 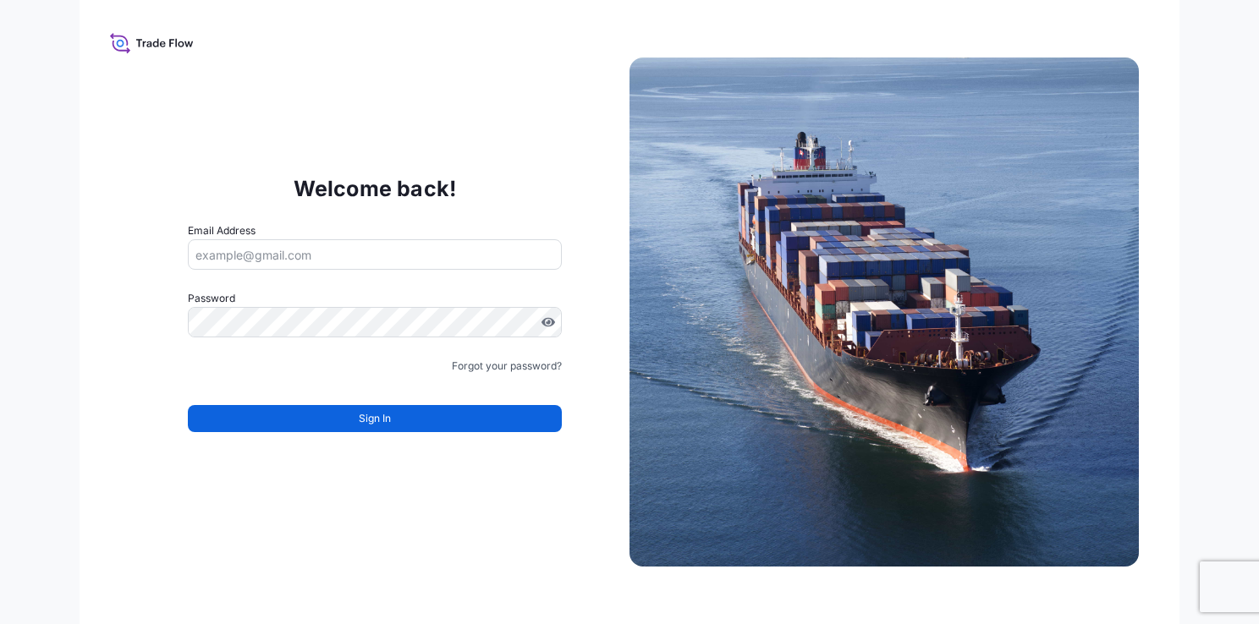 I want to click on p: Welcome back!, so click(x=375, y=189).